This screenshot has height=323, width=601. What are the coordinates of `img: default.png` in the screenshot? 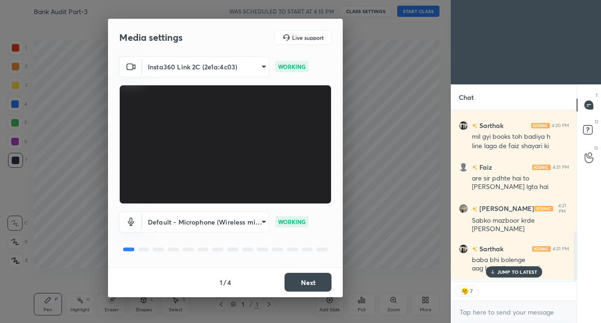 It's located at (463, 168).